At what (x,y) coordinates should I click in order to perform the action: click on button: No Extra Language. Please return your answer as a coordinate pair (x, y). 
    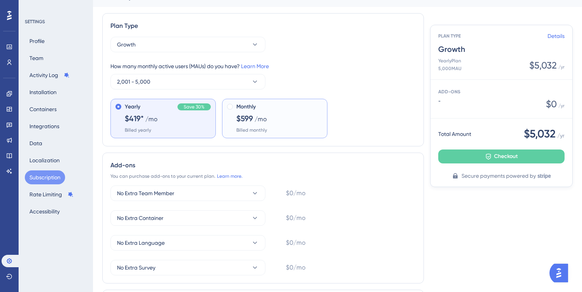
    Looking at the image, I should click on (188, 243).